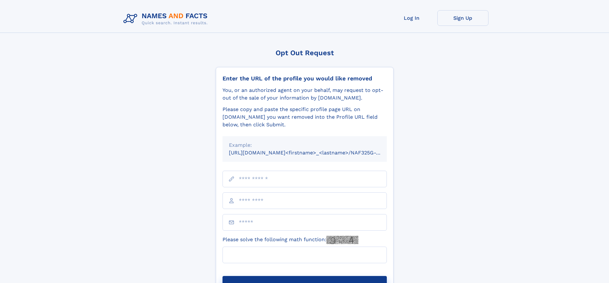 This screenshot has width=609, height=283. What do you see at coordinates (305, 79) in the screenshot?
I see `div: Enter the URL of the profile you would like removed` at bounding box center [305, 79].